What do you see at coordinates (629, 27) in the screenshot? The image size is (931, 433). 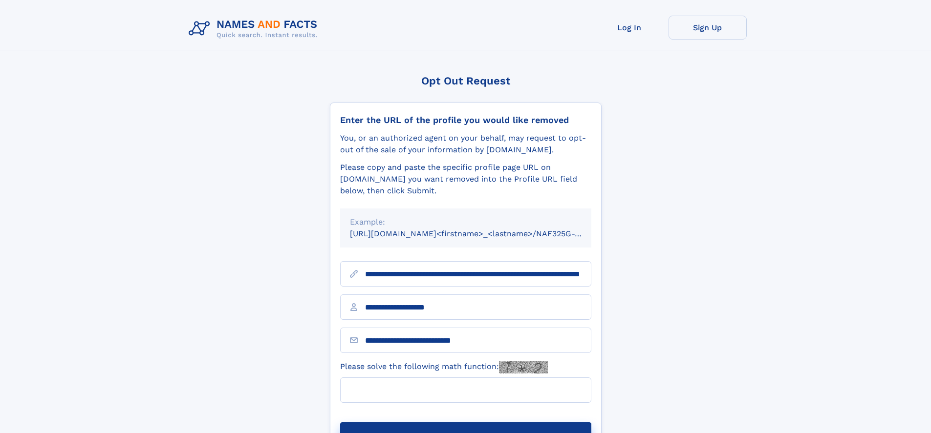 I see `a: Log In` at bounding box center [629, 27].